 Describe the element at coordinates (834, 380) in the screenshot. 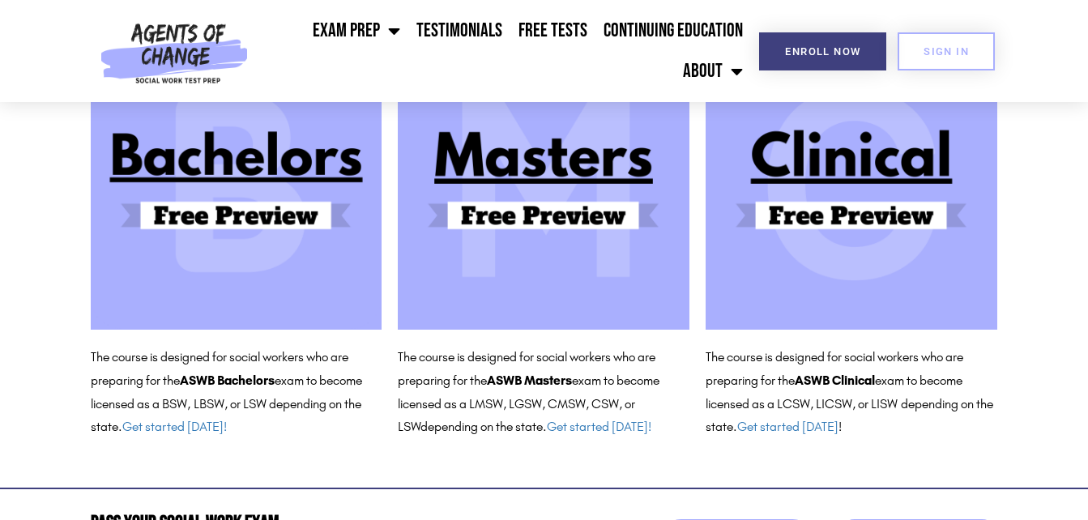

I see `b: ASWB Clinical` at that location.